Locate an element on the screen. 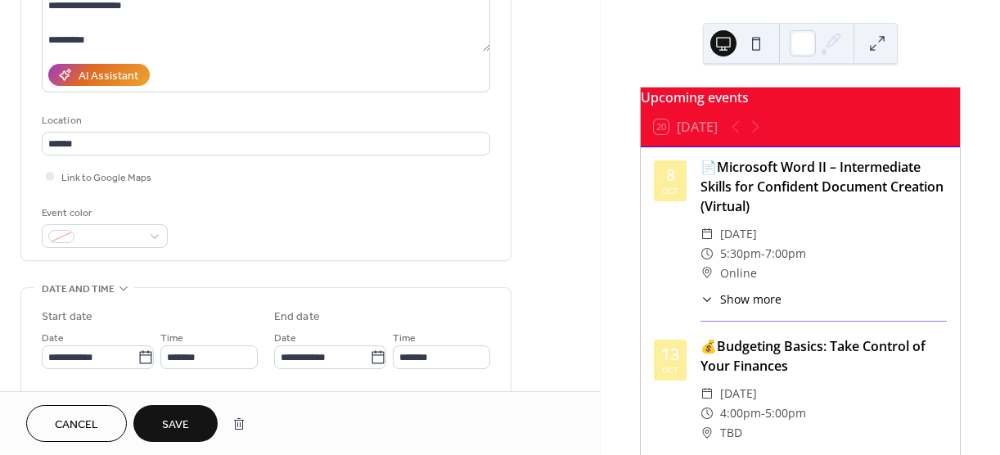 This screenshot has height=455, width=1000. a: Cancel is located at coordinates (76, 423).